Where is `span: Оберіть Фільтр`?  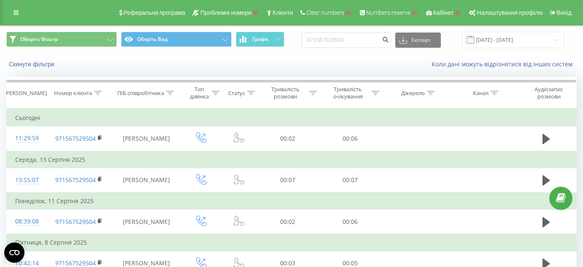 span: Оберіть Фільтр is located at coordinates (39, 39).